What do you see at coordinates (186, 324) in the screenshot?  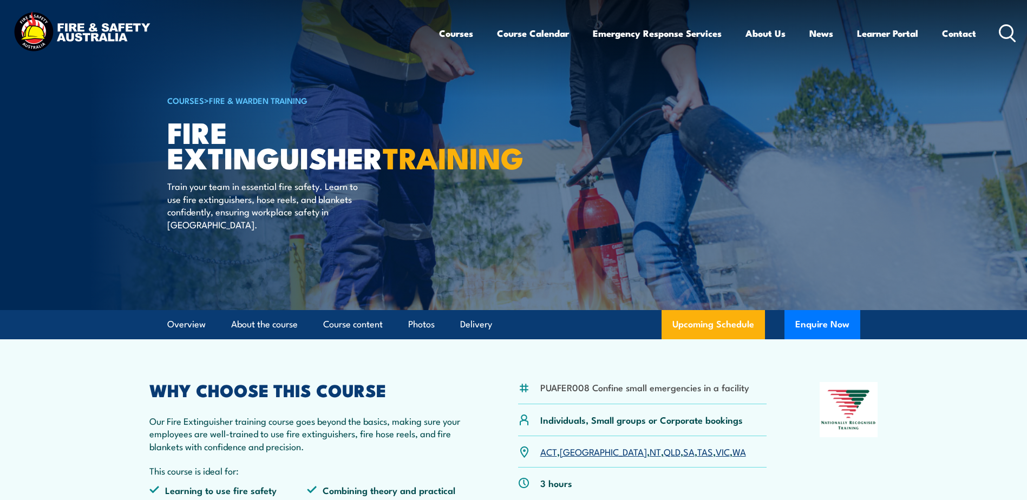 I see `a: Overview` at bounding box center [186, 324].